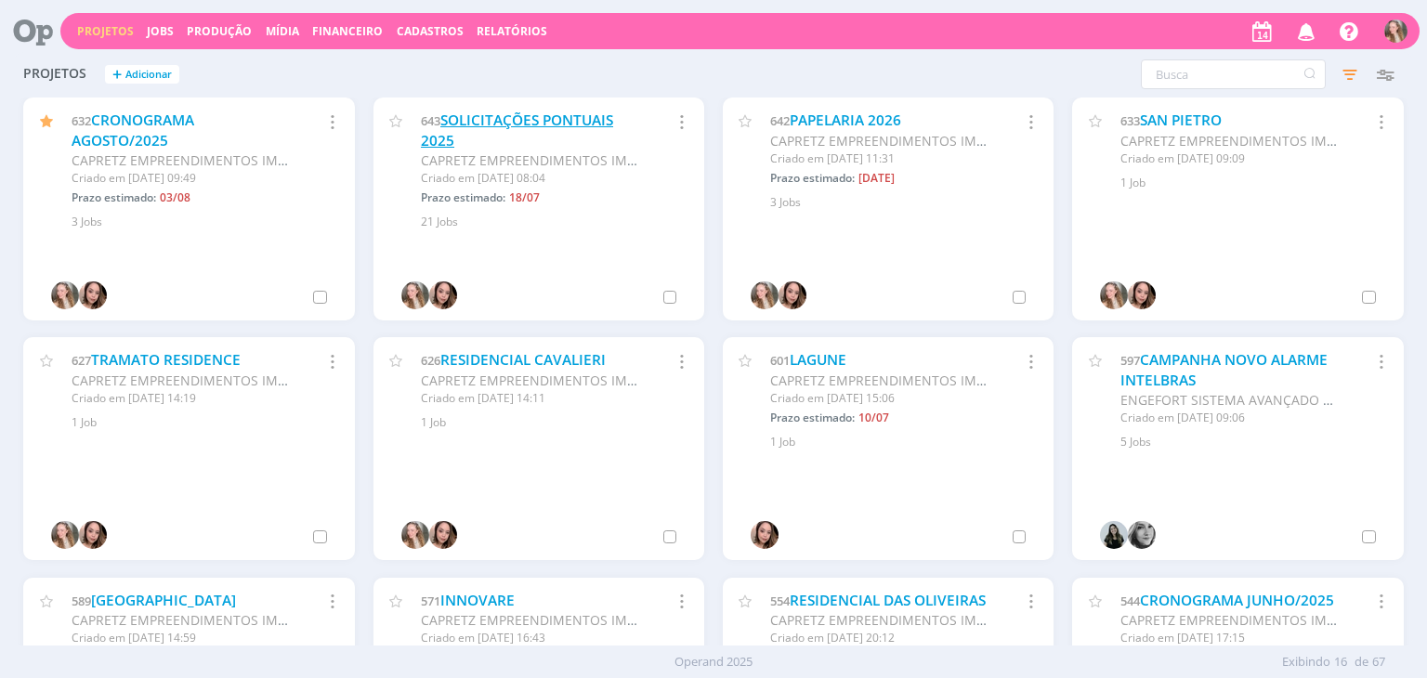  Describe the element at coordinates (818, 360) in the screenshot. I see `a: LAGUNE` at that location.